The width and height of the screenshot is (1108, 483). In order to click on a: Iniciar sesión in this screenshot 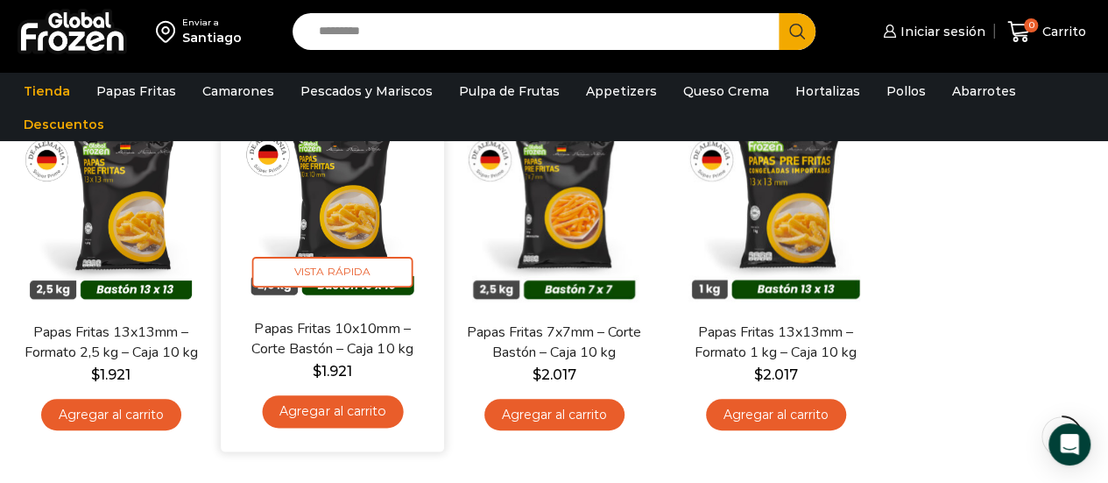, I will do `click(932, 32)`.